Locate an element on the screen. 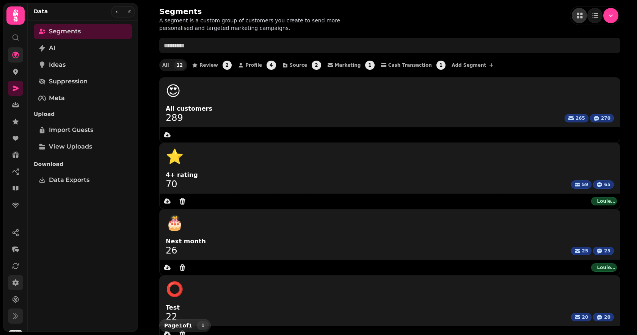 This screenshot has height=335, width=637. button: Add Segment is located at coordinates (473, 65).